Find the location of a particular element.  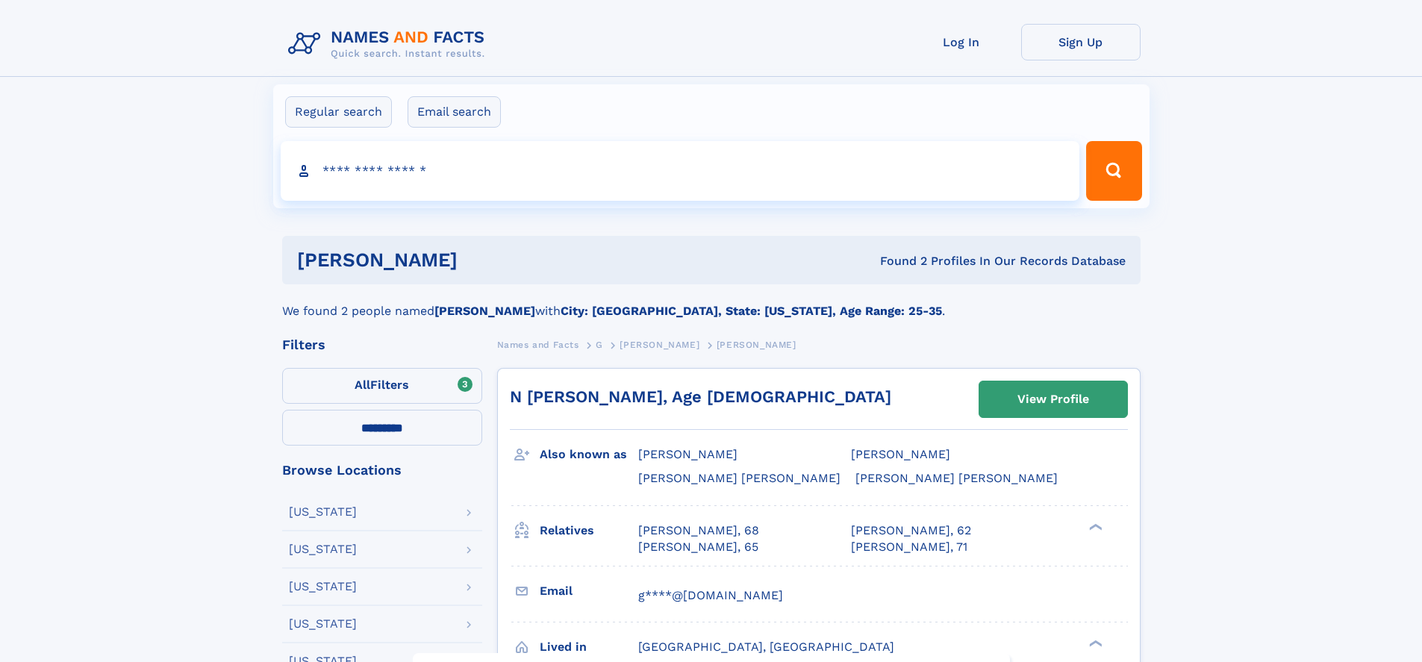

div: View Profile is located at coordinates (1053, 399).